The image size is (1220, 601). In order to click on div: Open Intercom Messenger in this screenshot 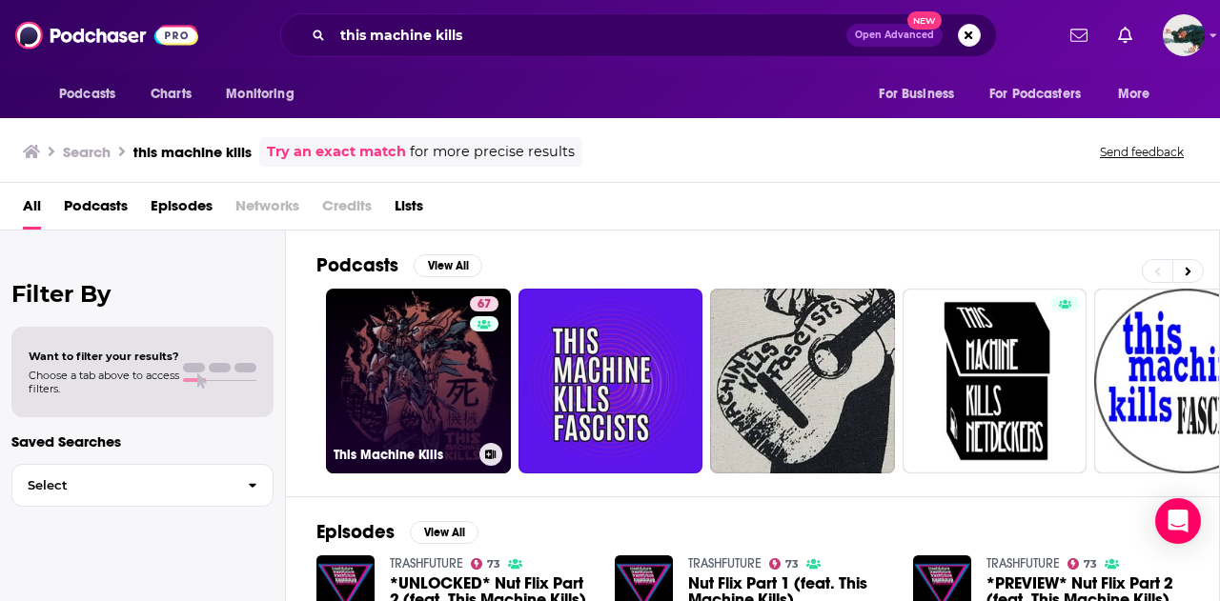, I will do `click(1178, 521)`.